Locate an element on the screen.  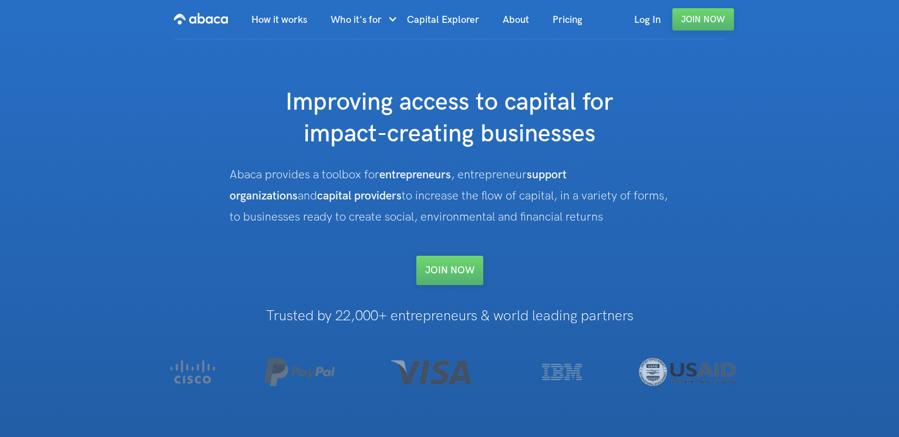
a: Join Now is located at coordinates (703, 19).